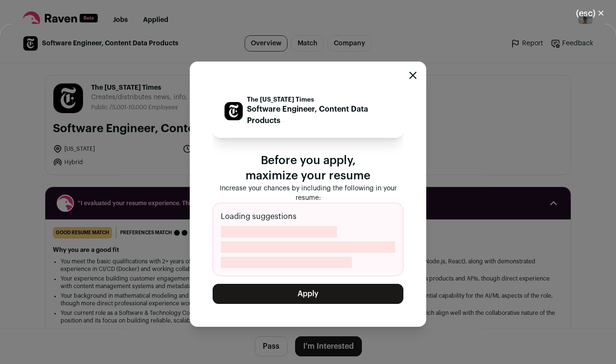 This screenshot has width=616, height=364. Describe the element at coordinates (234, 111) in the screenshot. I see `img: 2c504f69011341e2362469373bd5a63639ddab3c76a554f7b1caa047b1260959.jpg` at that location.